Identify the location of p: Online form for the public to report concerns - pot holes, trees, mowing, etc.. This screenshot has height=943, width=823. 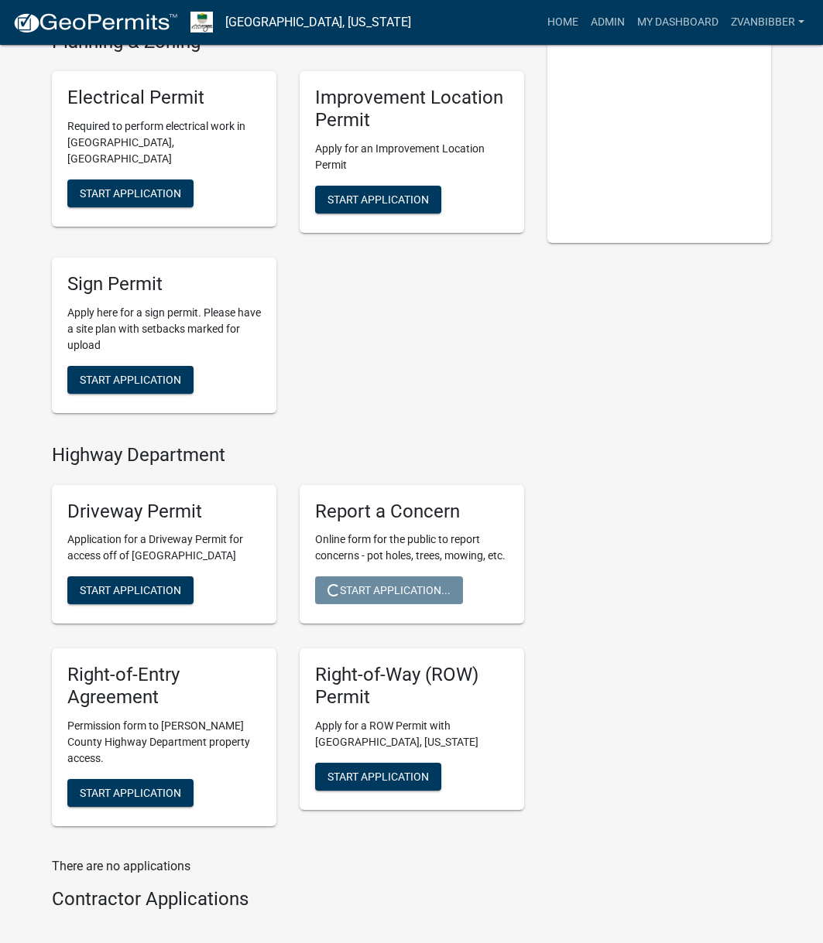
(412, 548).